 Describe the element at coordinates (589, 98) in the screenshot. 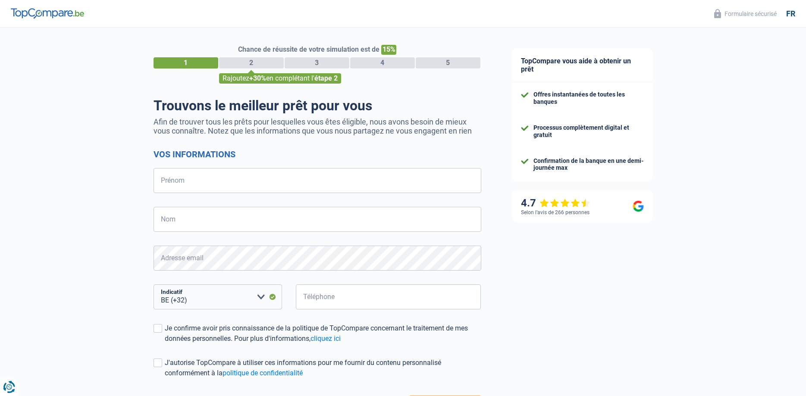

I see `div: Offres instantanées de toutes les banques` at that location.